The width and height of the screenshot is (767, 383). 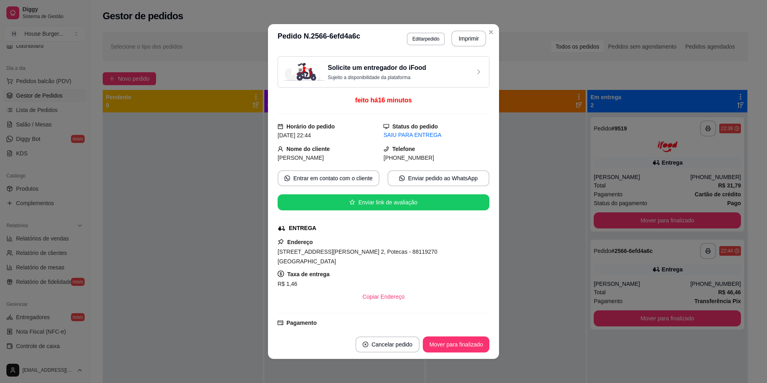 I want to click on button: whats-appEnviar pedido ao WhatsApp, so click(x=438, y=178).